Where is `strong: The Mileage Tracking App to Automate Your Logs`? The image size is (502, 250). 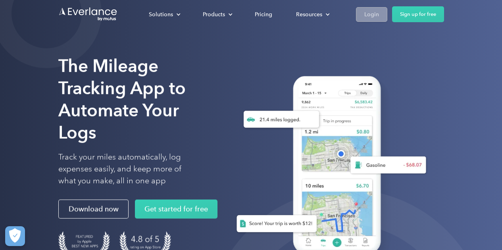 strong: The Mileage Tracking App to Automate Your Logs is located at coordinates (122, 99).